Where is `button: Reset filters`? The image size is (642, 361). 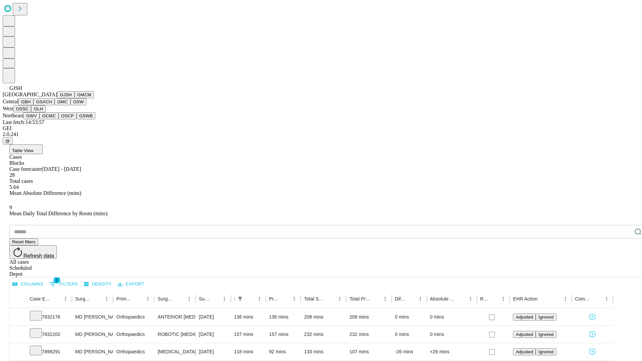
button: Reset filters is located at coordinates (24, 242).